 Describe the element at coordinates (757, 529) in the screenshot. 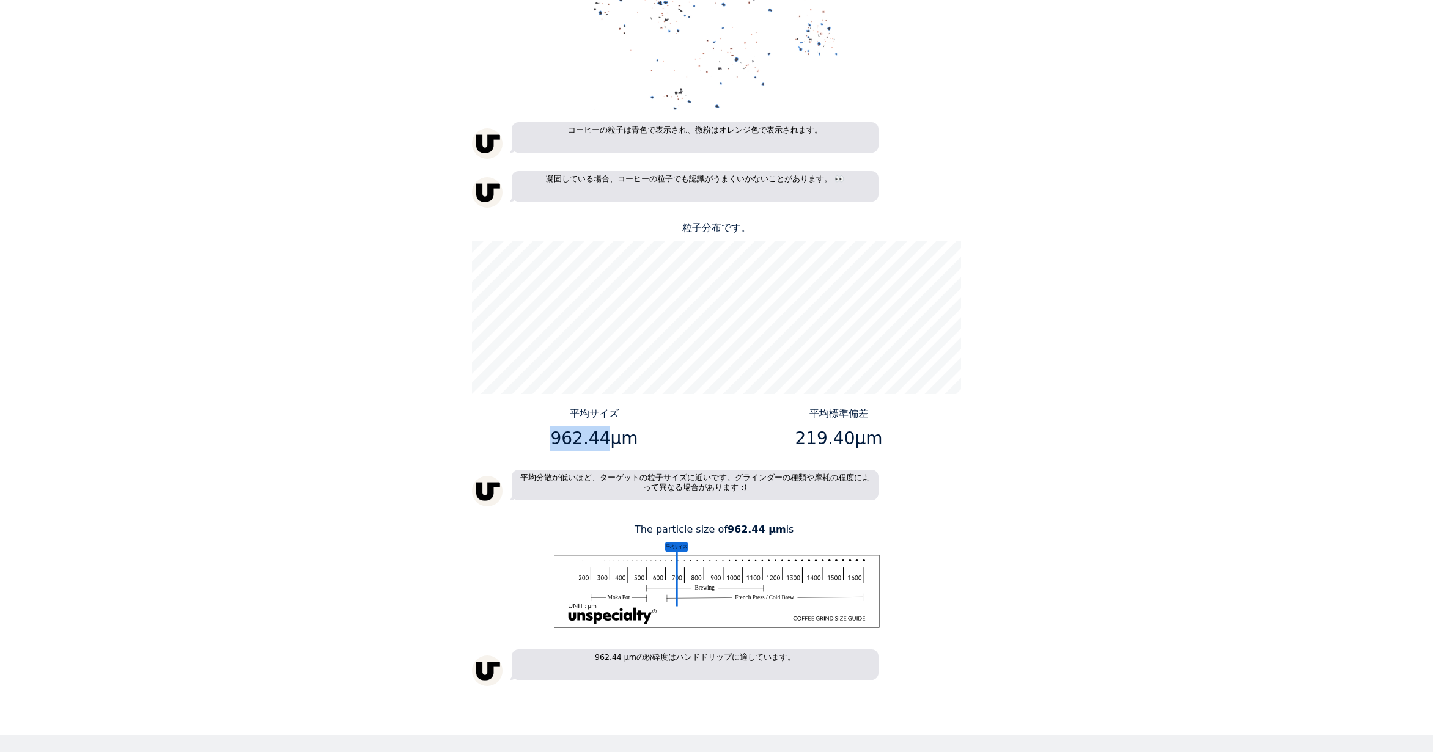

I see `b: 962.44 μm` at that location.